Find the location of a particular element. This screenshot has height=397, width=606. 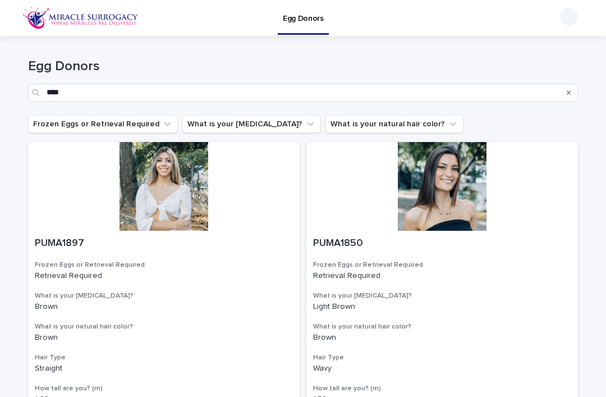

p: PUMA1850 is located at coordinates (442, 243).